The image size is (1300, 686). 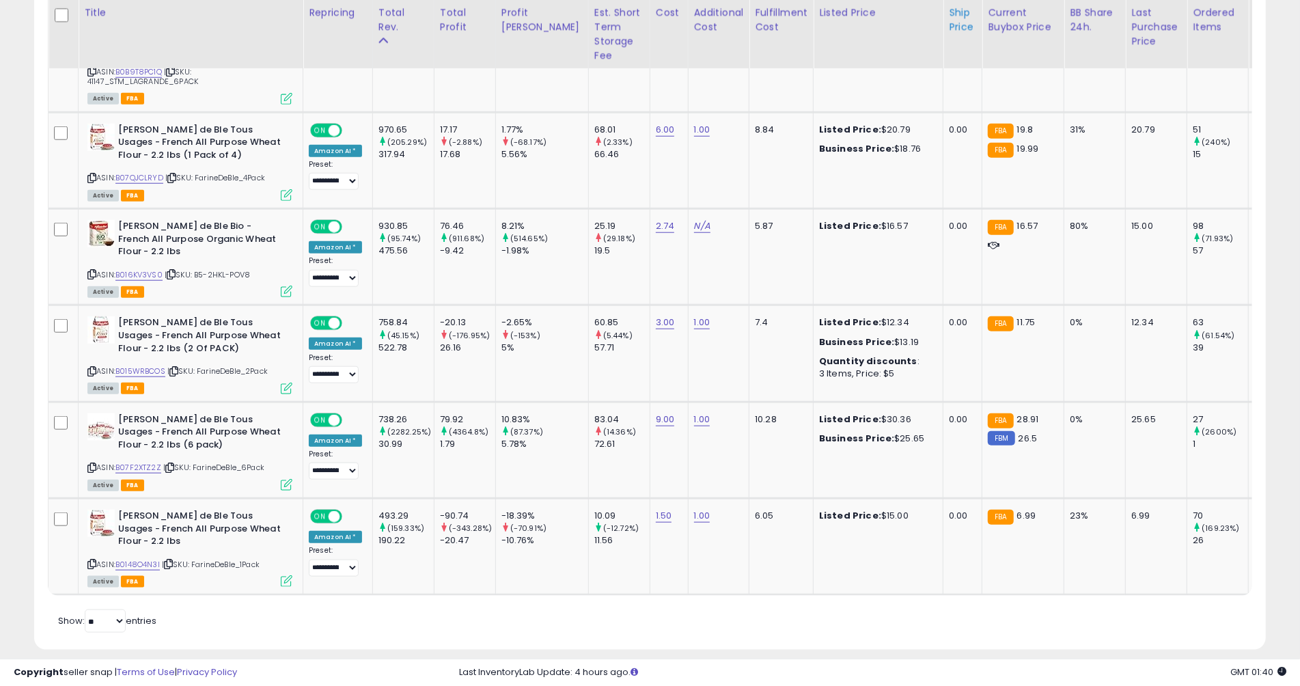 I want to click on small: (-153%), so click(x=525, y=336).